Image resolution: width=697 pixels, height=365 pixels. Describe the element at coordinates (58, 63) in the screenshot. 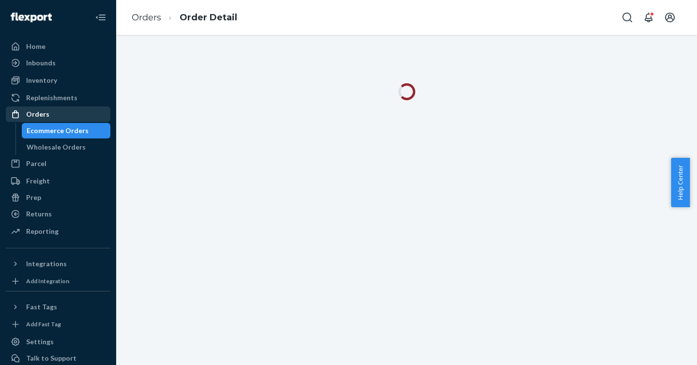

I see `a: Inbounds` at that location.